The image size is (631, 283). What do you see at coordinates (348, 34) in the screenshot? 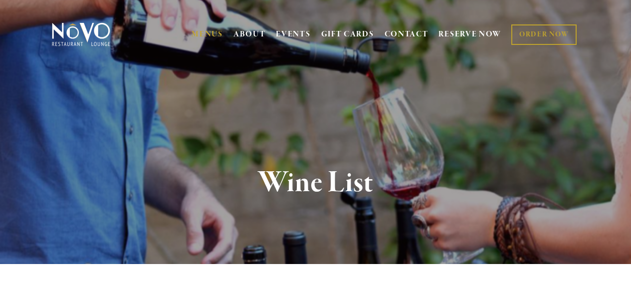
I see `a: GIFT CARDS` at bounding box center [348, 34].